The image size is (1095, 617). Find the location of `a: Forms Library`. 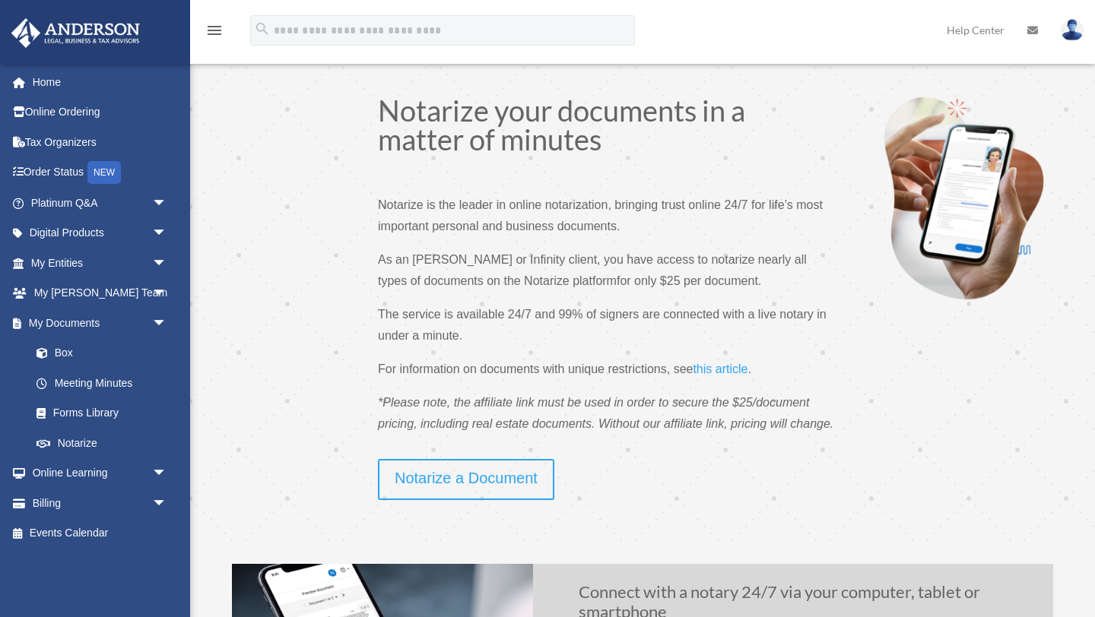

a: Forms Library is located at coordinates (106, 414).